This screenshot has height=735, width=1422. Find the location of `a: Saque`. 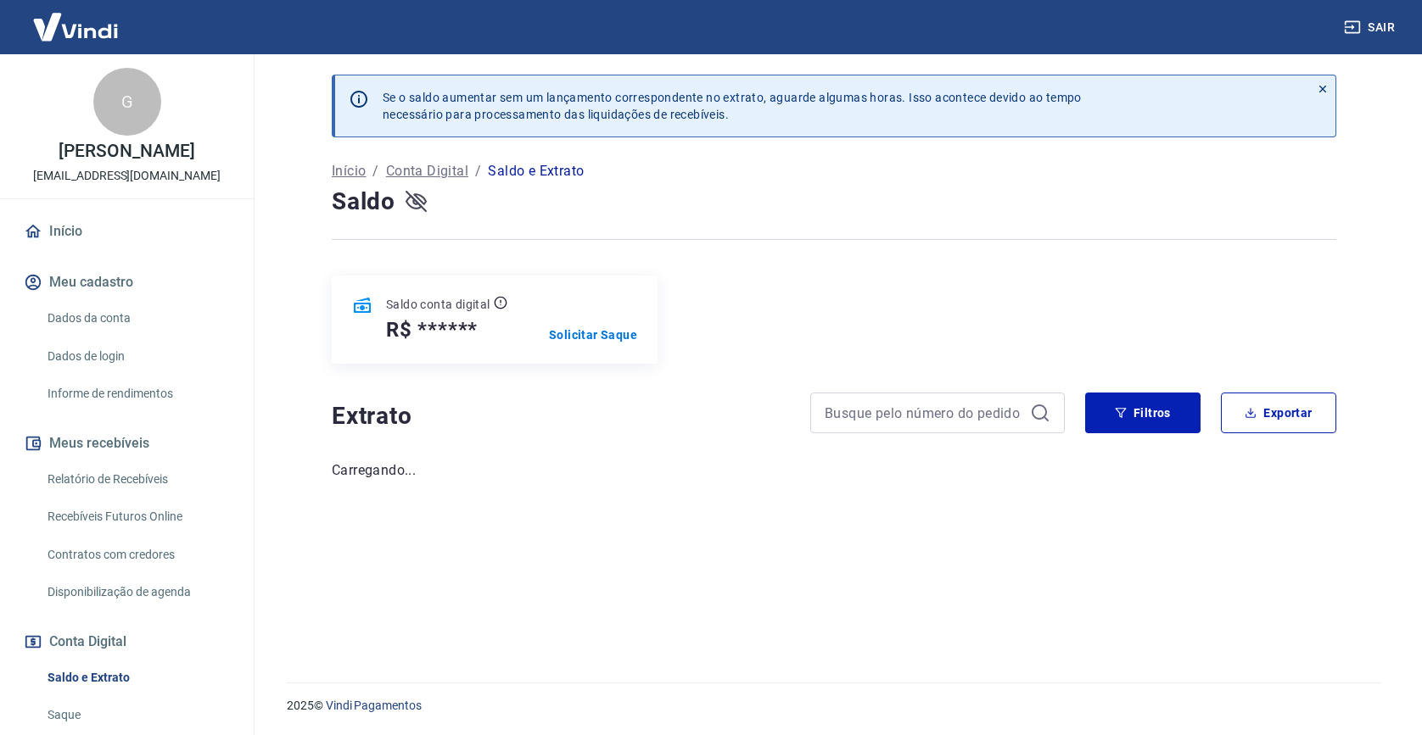

a: Saque is located at coordinates (137, 715).